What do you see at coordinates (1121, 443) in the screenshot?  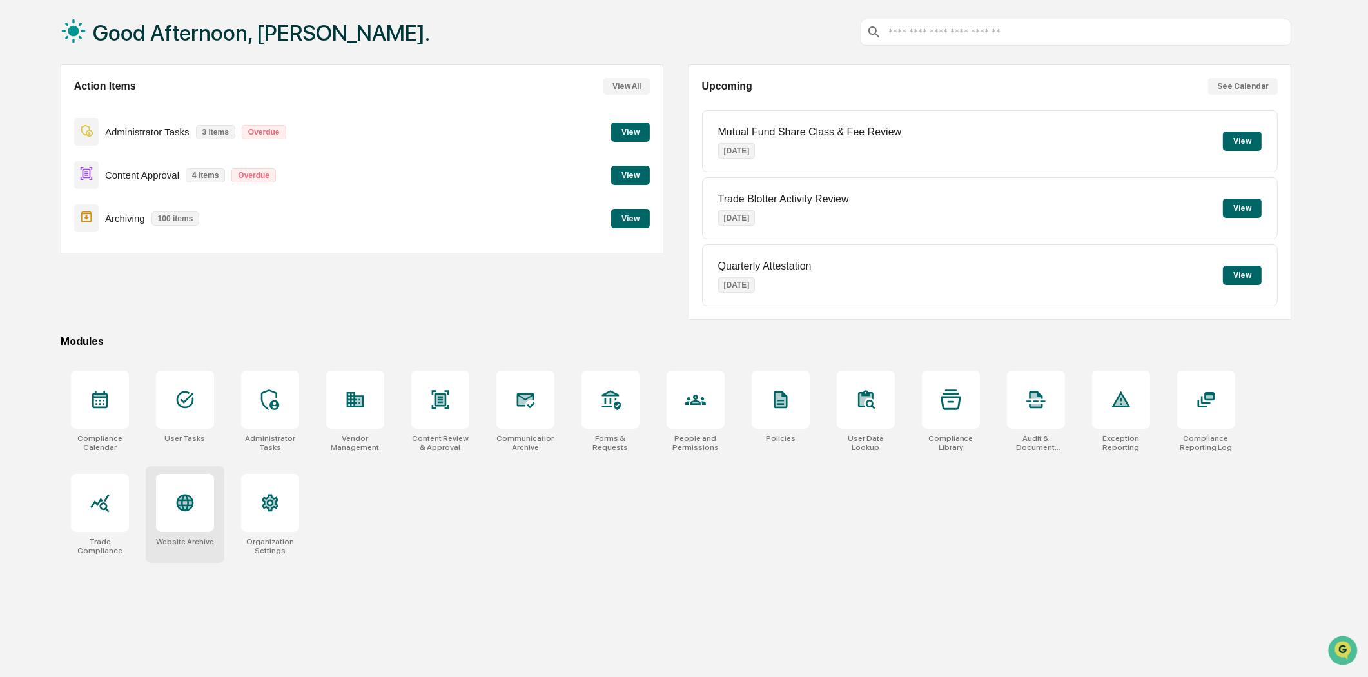 I see `div: Exception Reporting` at bounding box center [1121, 443].